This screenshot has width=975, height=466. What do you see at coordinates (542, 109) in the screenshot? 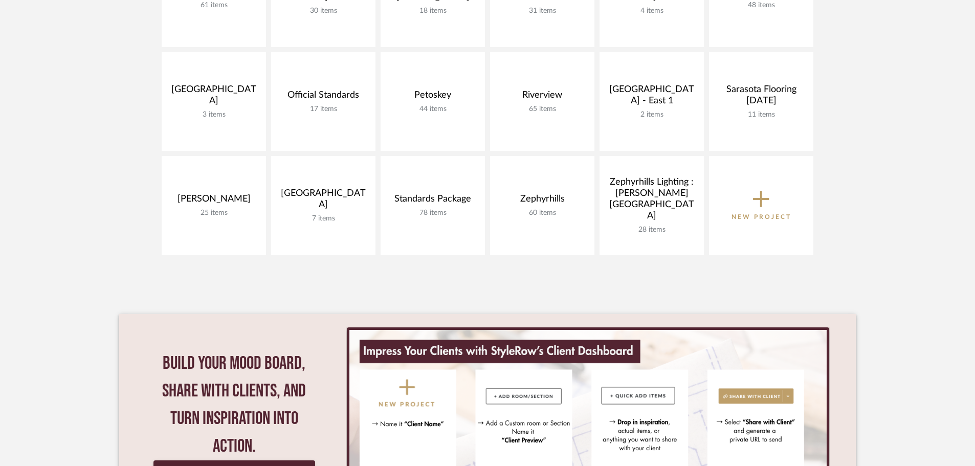
I see `div: 65 items` at bounding box center [542, 109].